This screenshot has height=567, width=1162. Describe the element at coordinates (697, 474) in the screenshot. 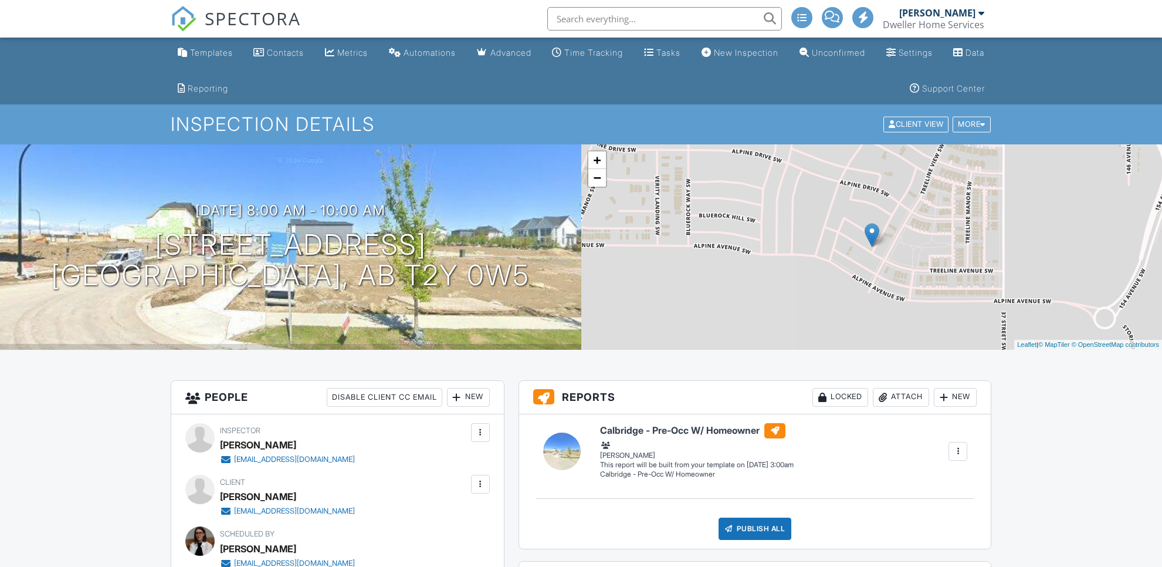

I see `div: Calbridge - Pre-Occ W/ Homeowner` at that location.